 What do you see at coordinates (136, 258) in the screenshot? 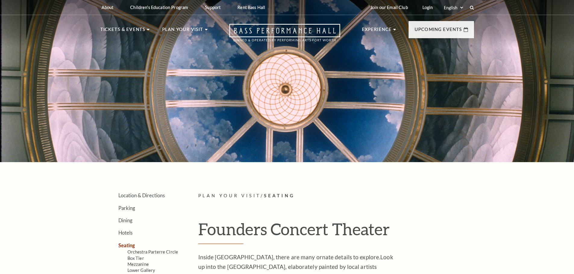
I see `a: Box Tier` at bounding box center [136, 258].